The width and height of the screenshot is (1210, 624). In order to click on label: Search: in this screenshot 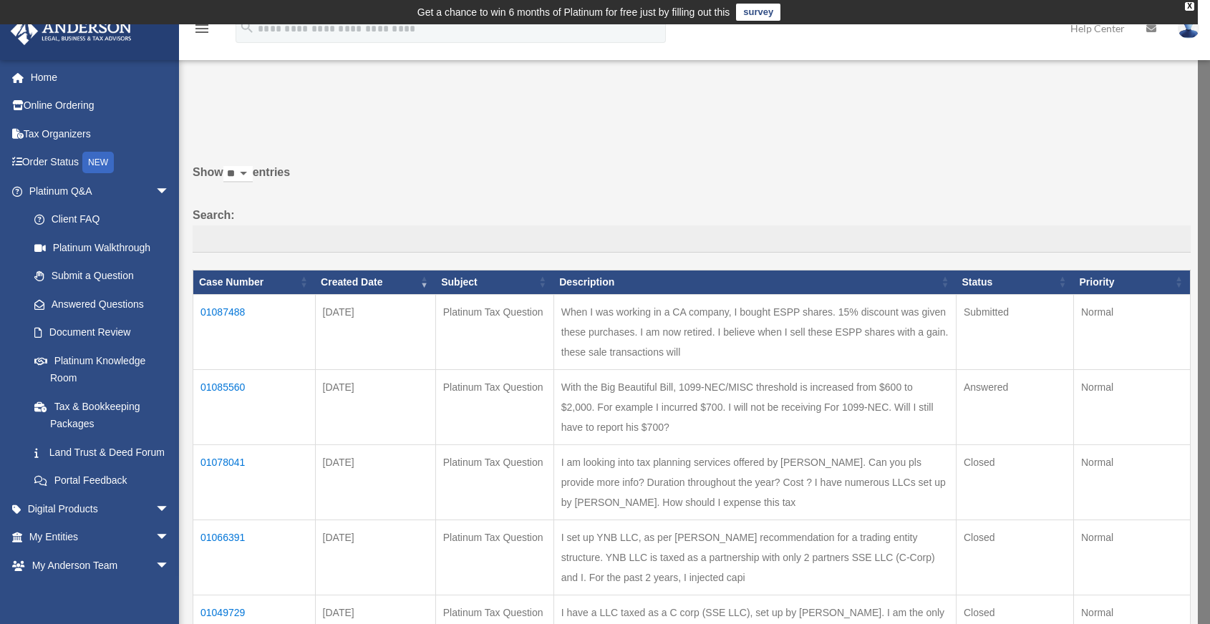, I will do `click(692, 229)`.